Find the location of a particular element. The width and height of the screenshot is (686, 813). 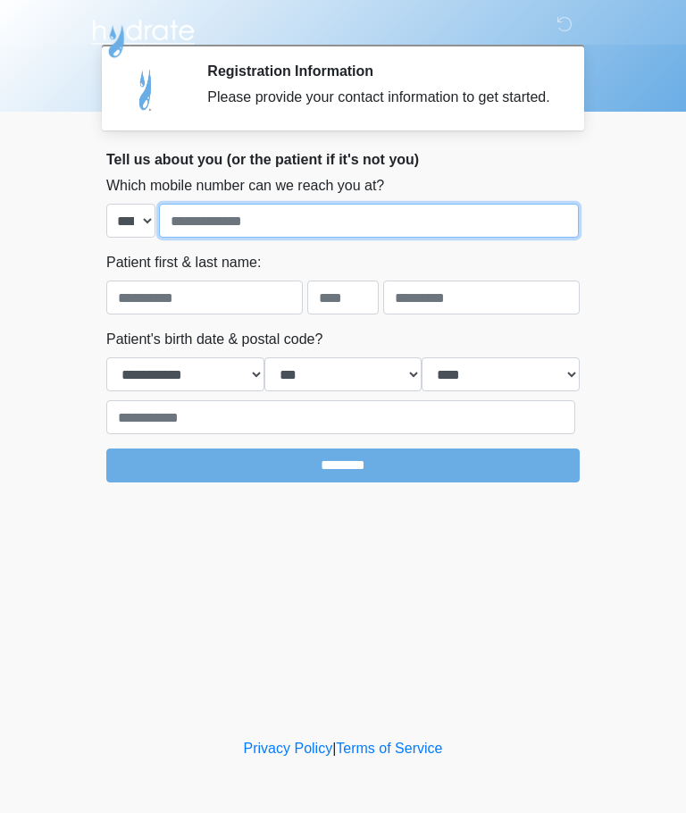

label: Which mobile number can we reach you at? is located at coordinates (245, 186).